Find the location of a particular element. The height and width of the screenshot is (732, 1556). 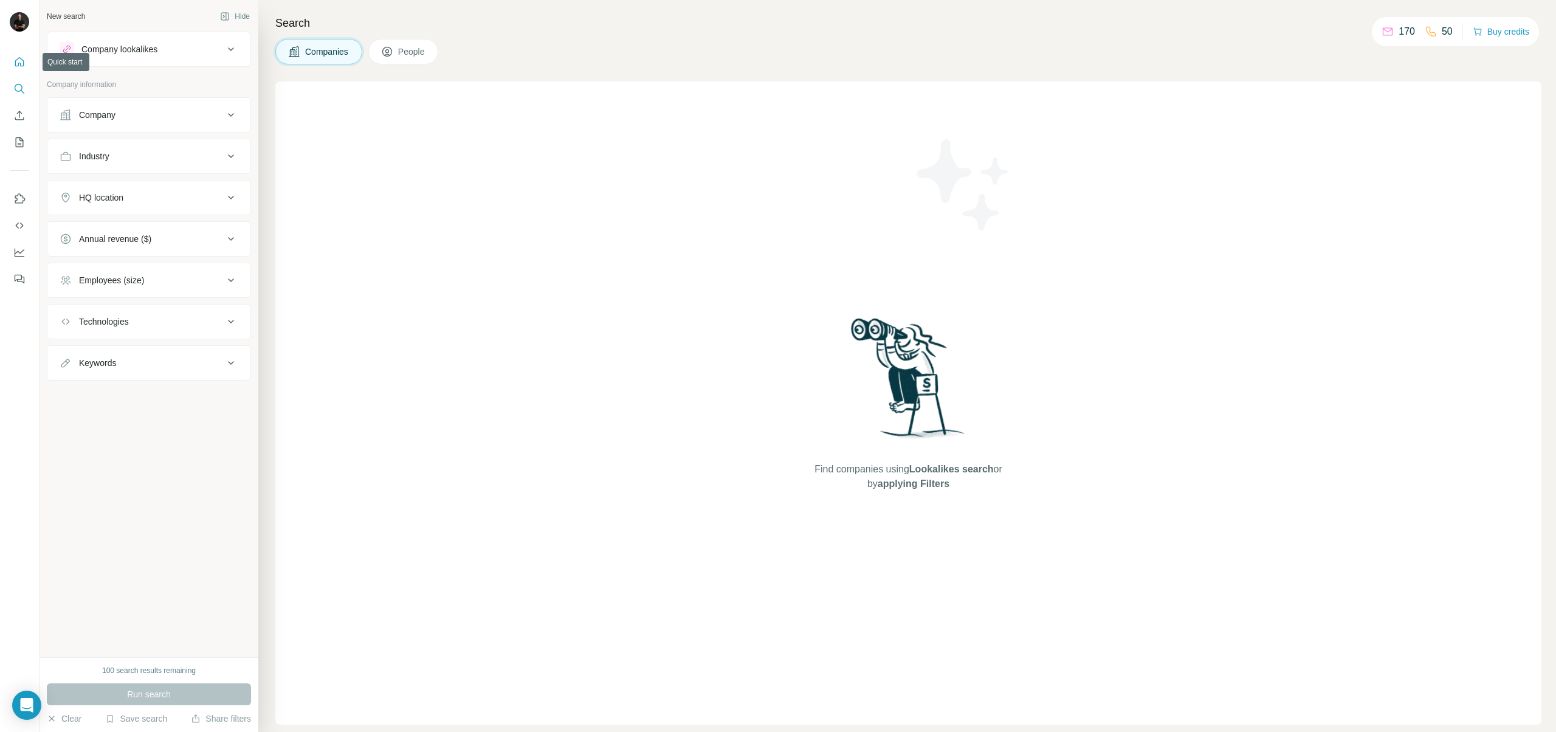

div: Company is located at coordinates (97, 115).